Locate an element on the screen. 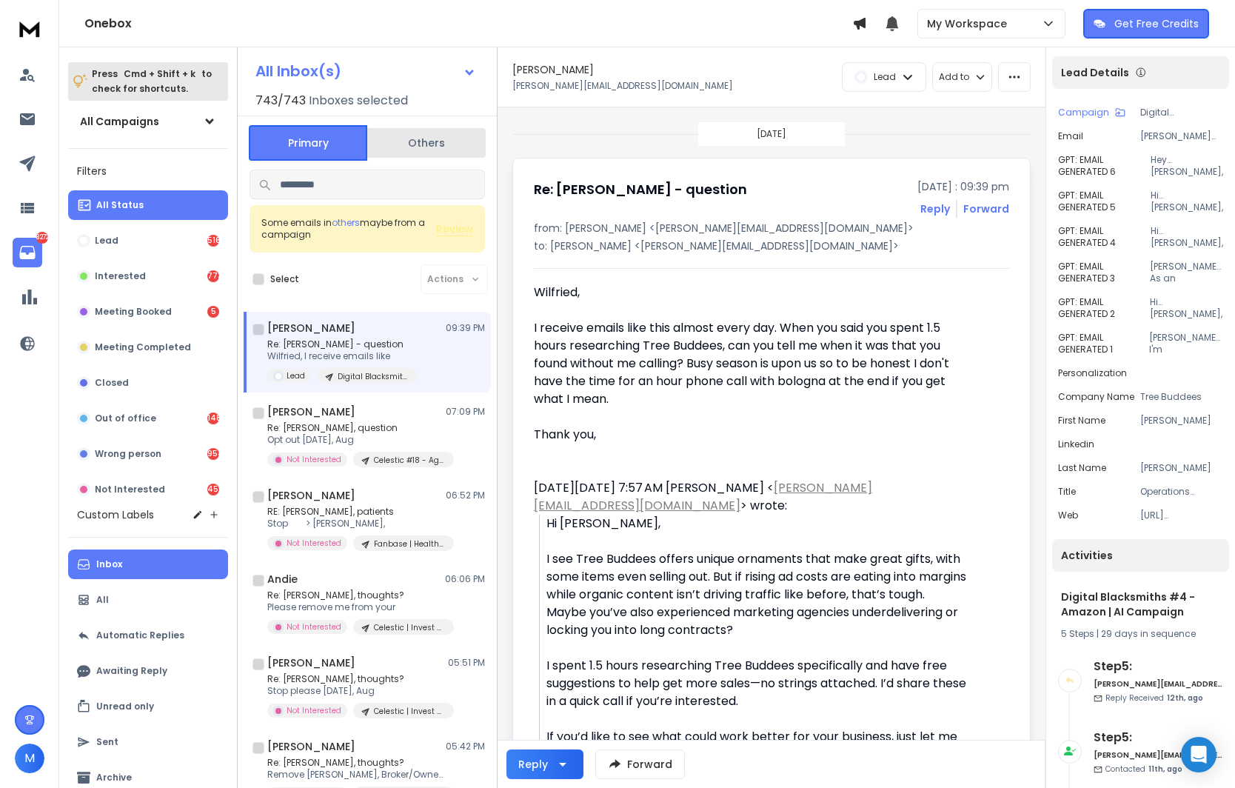 This screenshot has height=788, width=1235. p: Digital Blacksmiths #4 - Amazon | AI Campaign is located at coordinates (373, 376).